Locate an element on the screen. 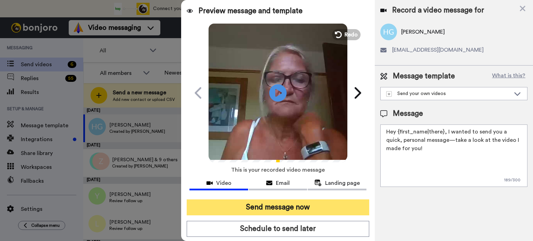 This screenshot has width=533, height=241. div: Send your own videos is located at coordinates (448, 94).